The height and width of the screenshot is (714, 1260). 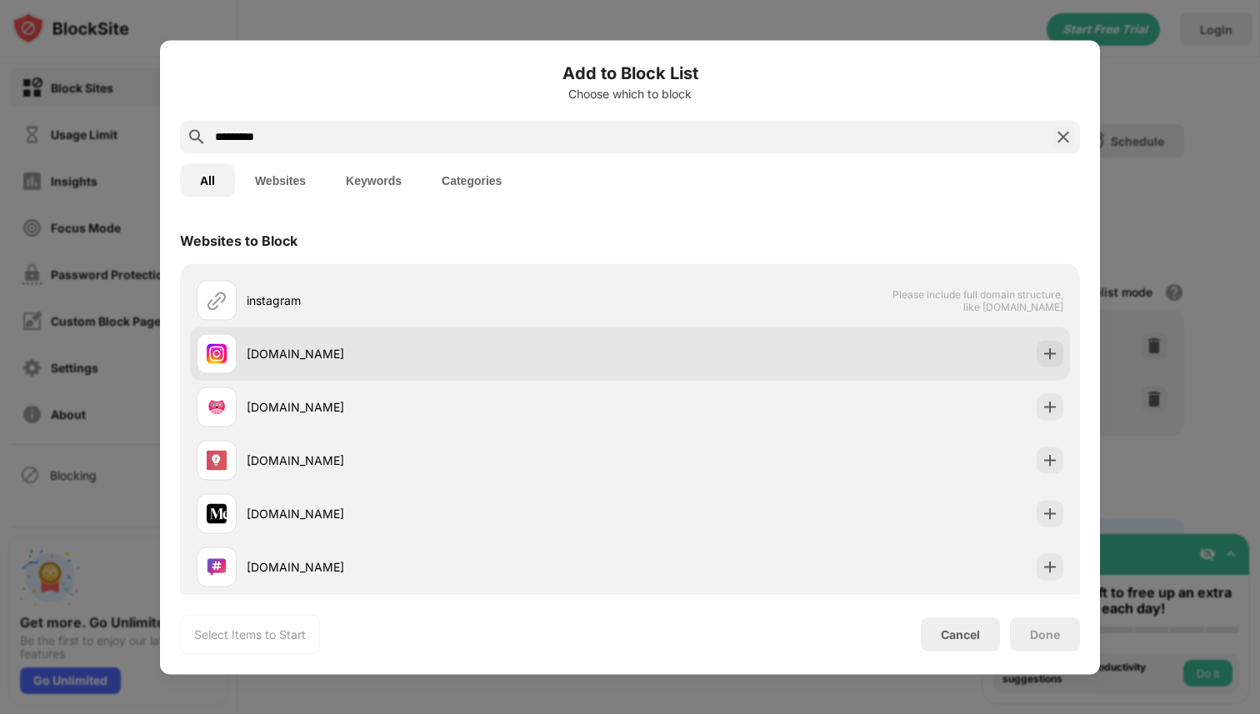 What do you see at coordinates (960, 634) in the screenshot?
I see `div: Cancel` at bounding box center [960, 634].